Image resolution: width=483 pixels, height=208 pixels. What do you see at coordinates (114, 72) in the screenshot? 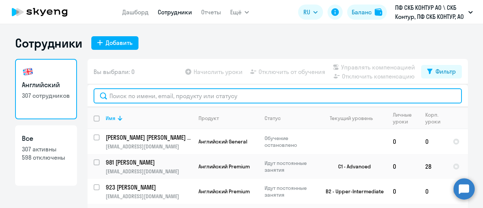
I see `span: Вы выбрали: 0` at bounding box center [114, 72].